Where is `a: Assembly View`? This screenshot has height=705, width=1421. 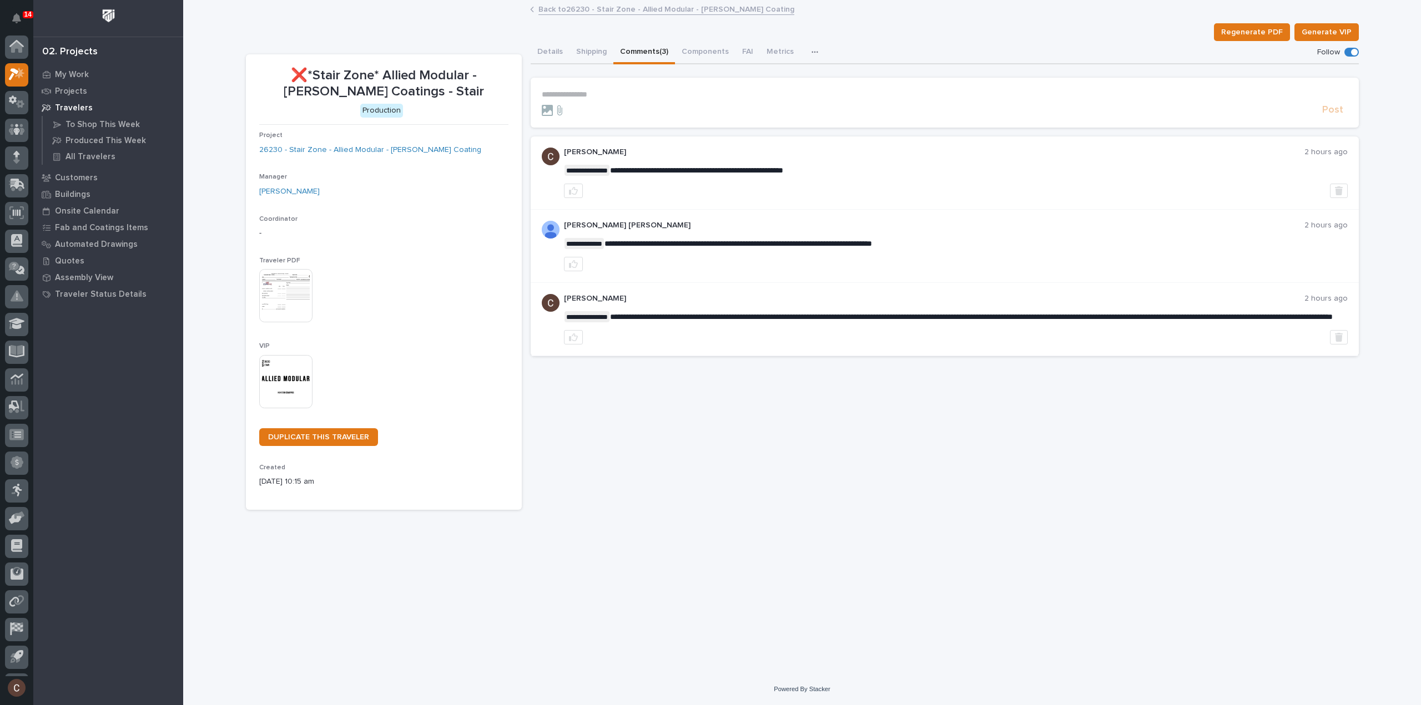
a: Assembly View is located at coordinates (108, 278).